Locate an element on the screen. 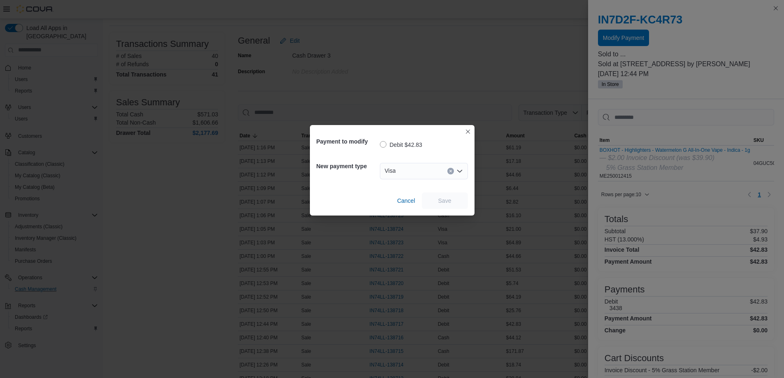 Image resolution: width=784 pixels, height=378 pixels. button: Clear input is located at coordinates (451, 171).